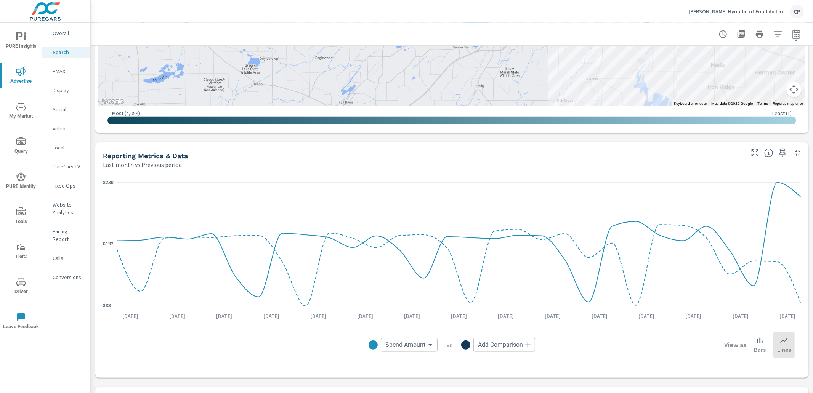 The height and width of the screenshot is (393, 813). Describe the element at coordinates (742, 34) in the screenshot. I see `button: "Export Report to PDF"` at that location.